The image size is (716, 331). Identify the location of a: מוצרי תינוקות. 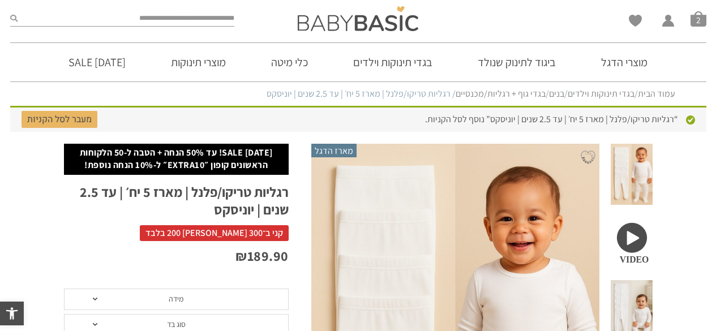
(198, 62).